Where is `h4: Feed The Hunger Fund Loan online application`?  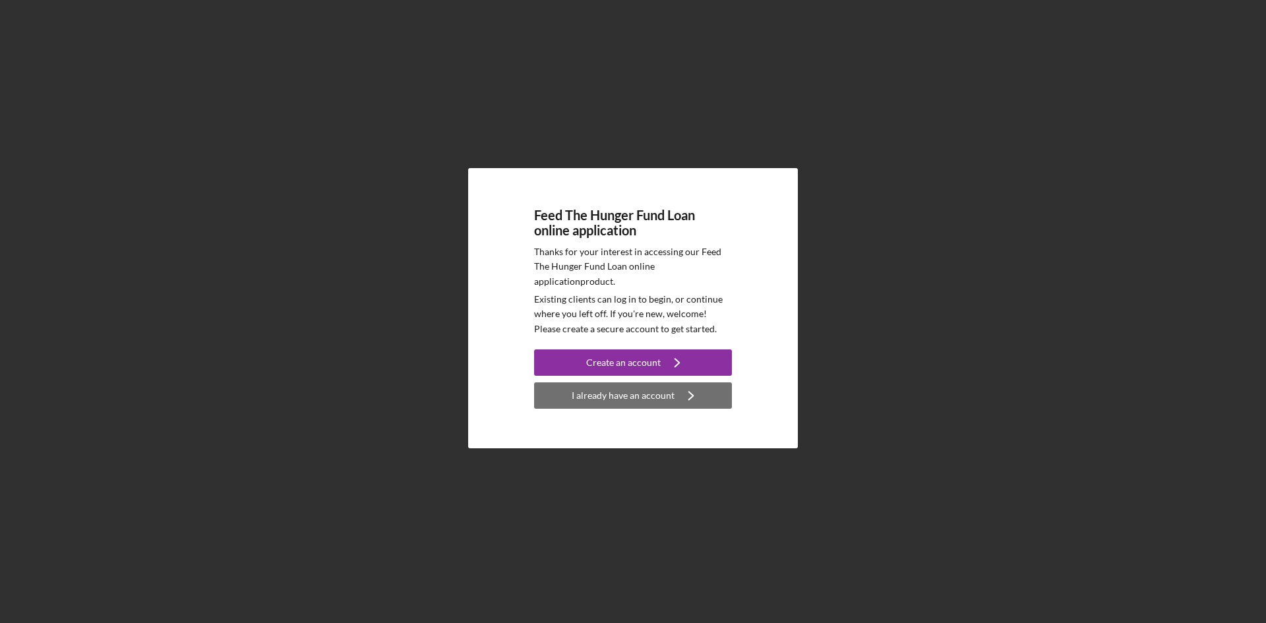 h4: Feed The Hunger Fund Loan online application is located at coordinates (633, 223).